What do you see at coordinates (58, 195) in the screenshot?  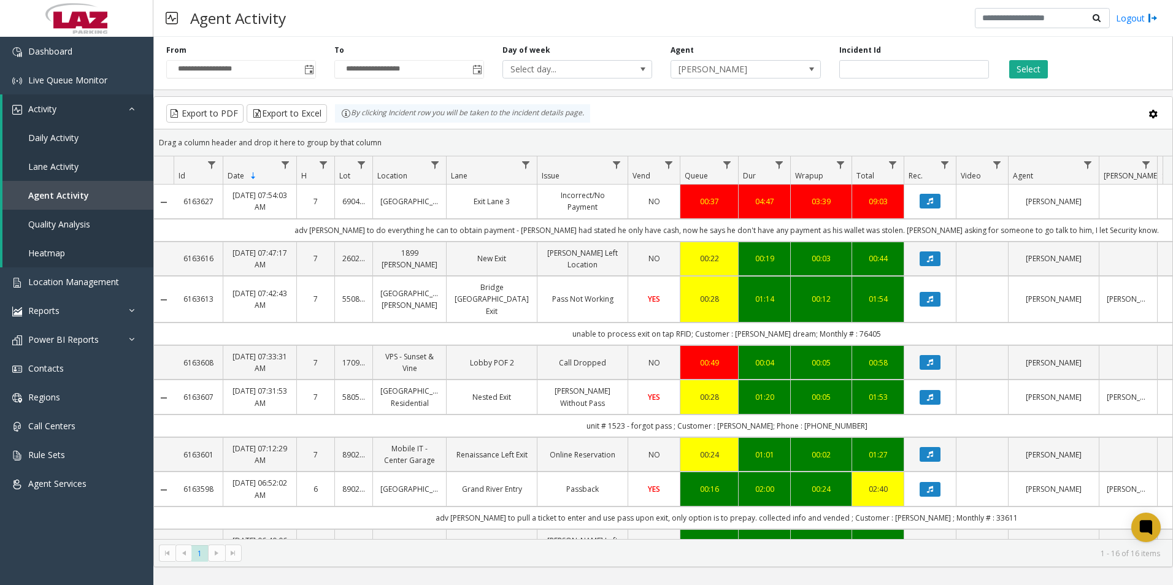 I see `span: Agent Activity` at bounding box center [58, 195].